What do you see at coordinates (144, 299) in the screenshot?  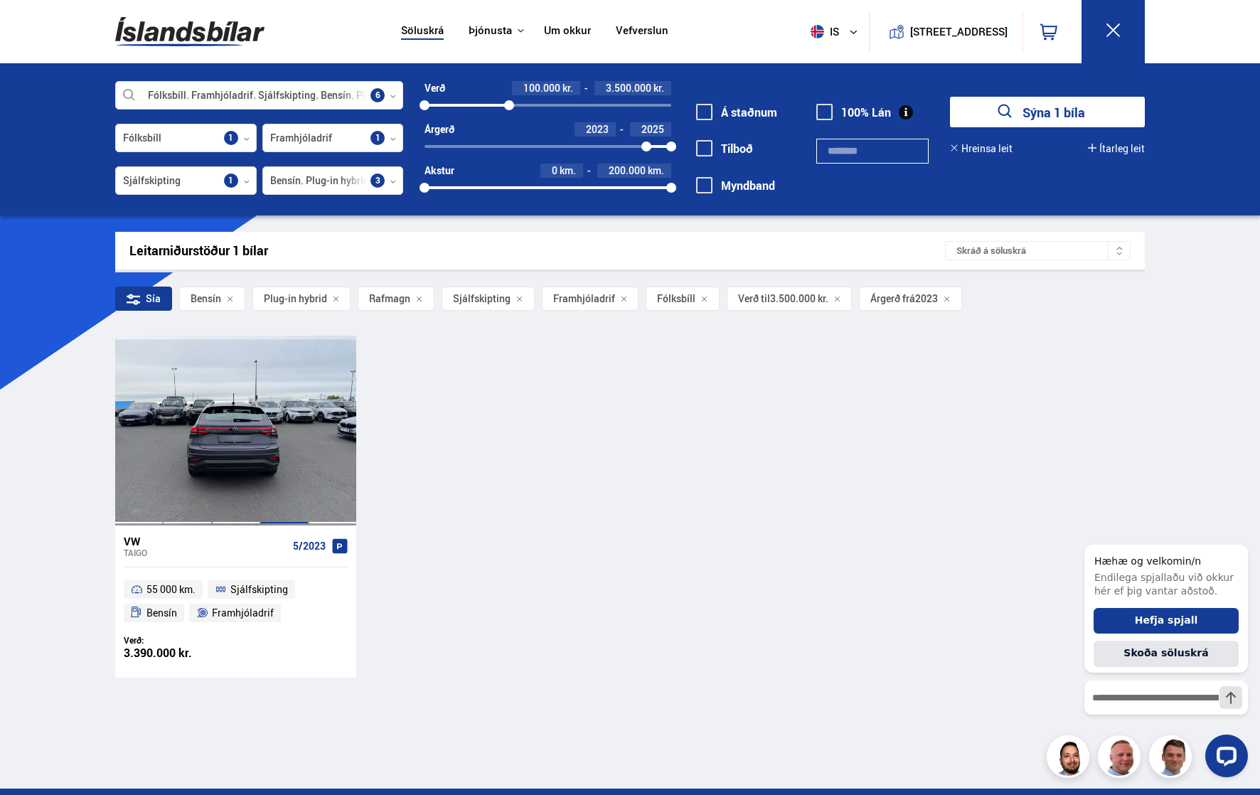 I see `div: Sía` at bounding box center [144, 299].